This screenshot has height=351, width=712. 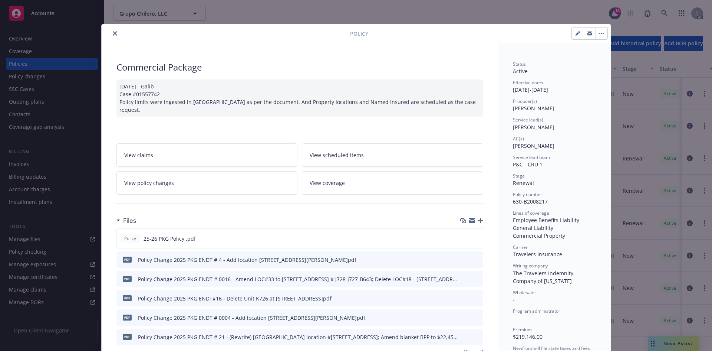 I want to click on div: Files, so click(x=126, y=220).